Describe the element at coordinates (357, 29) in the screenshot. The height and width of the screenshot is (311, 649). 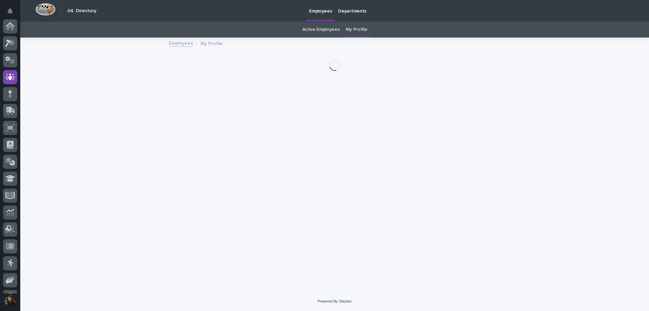
I see `a: My Profile` at that location.